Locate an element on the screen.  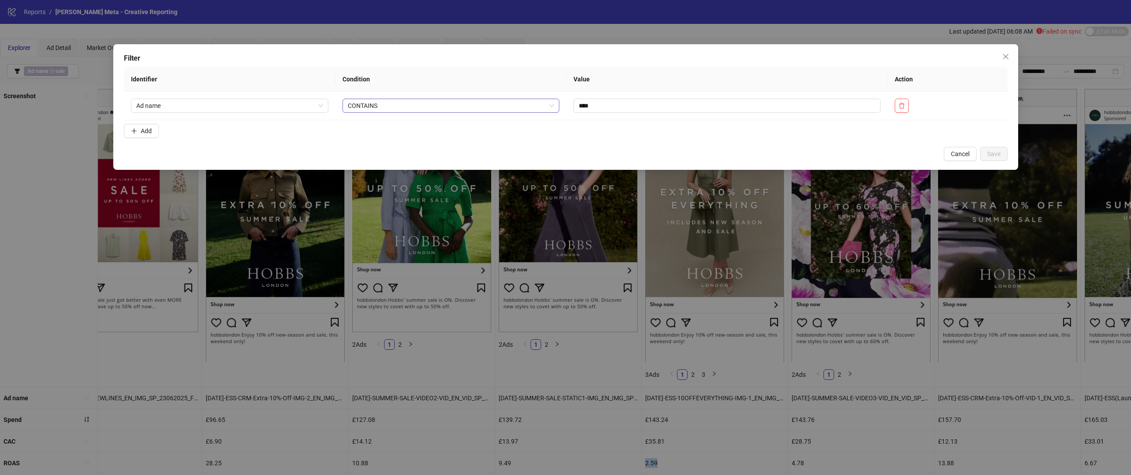
span: Cancel is located at coordinates (960, 154).